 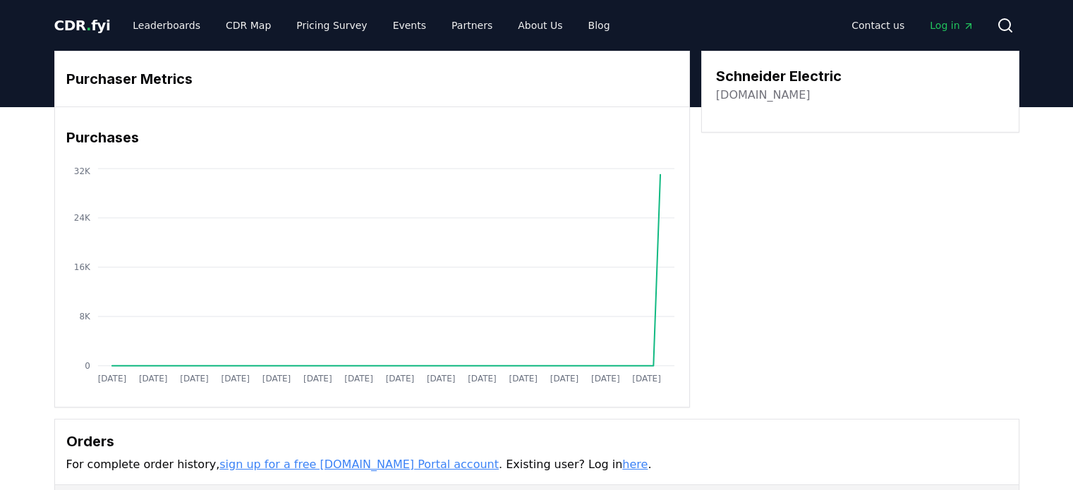 I want to click on a: Events, so click(x=409, y=25).